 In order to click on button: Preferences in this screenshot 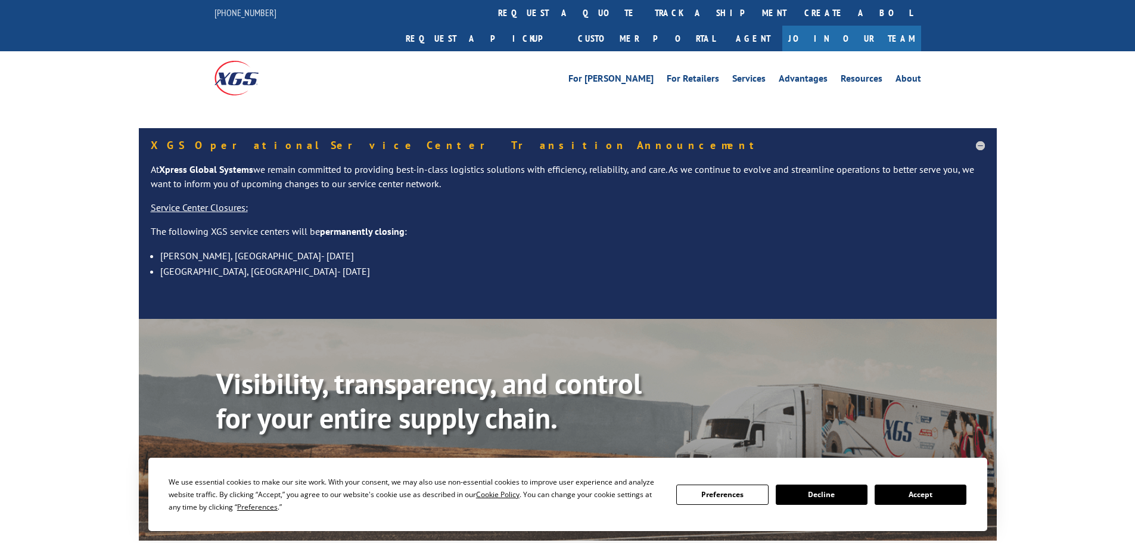, I will do `click(722, 494)`.